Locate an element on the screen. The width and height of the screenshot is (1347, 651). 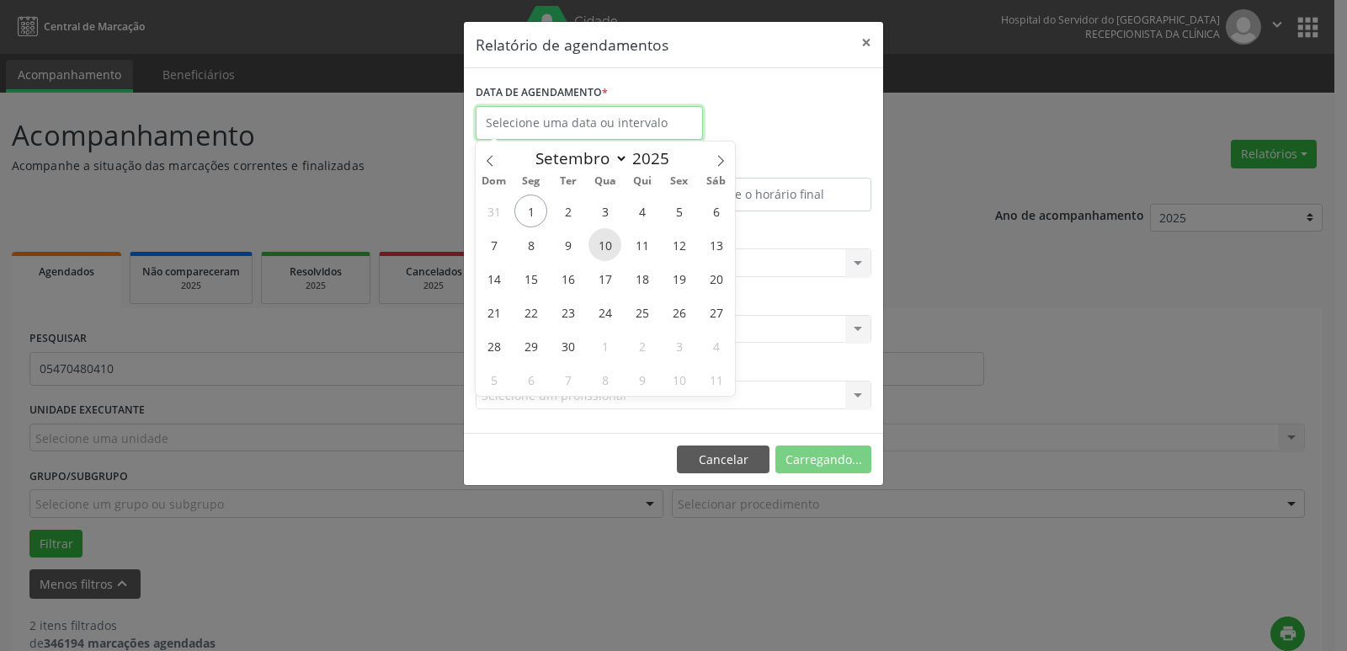
span: Setembro 14, 2025 is located at coordinates (493, 278).